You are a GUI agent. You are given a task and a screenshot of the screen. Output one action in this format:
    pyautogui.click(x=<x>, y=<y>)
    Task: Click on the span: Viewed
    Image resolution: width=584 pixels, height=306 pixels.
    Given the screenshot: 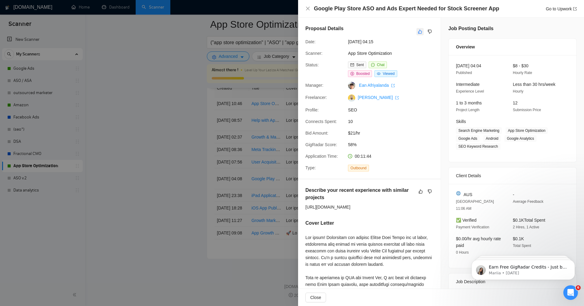 What is the action you would take?
    pyautogui.click(x=388, y=74)
    